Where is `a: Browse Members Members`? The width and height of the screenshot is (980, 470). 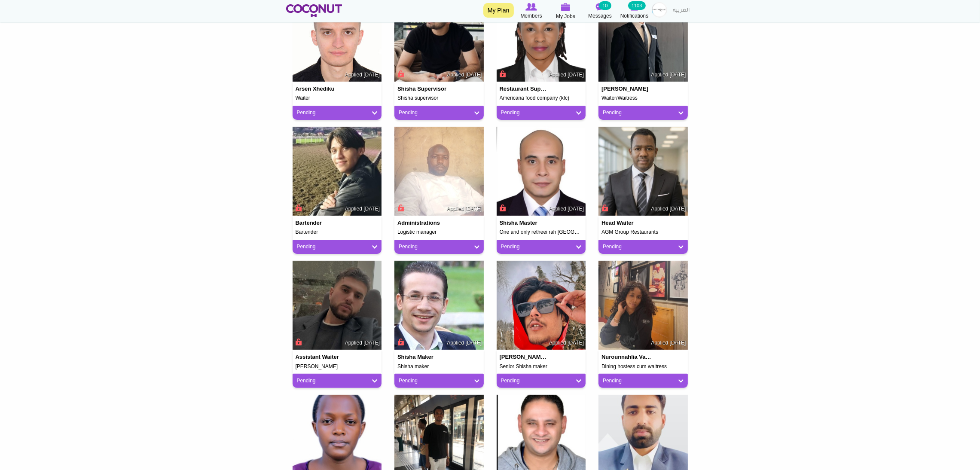
a: Browse Members Members is located at coordinates (531, 11).